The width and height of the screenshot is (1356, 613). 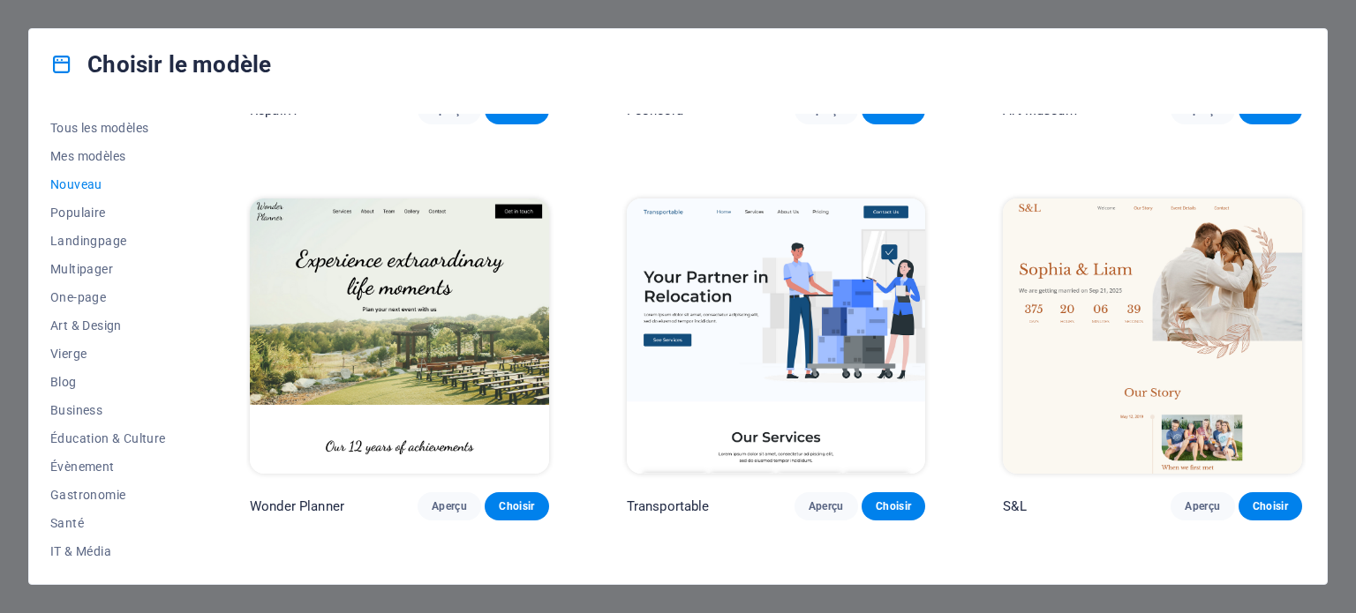 What do you see at coordinates (111, 269) in the screenshot?
I see `button: Multipager` at bounding box center [111, 269].